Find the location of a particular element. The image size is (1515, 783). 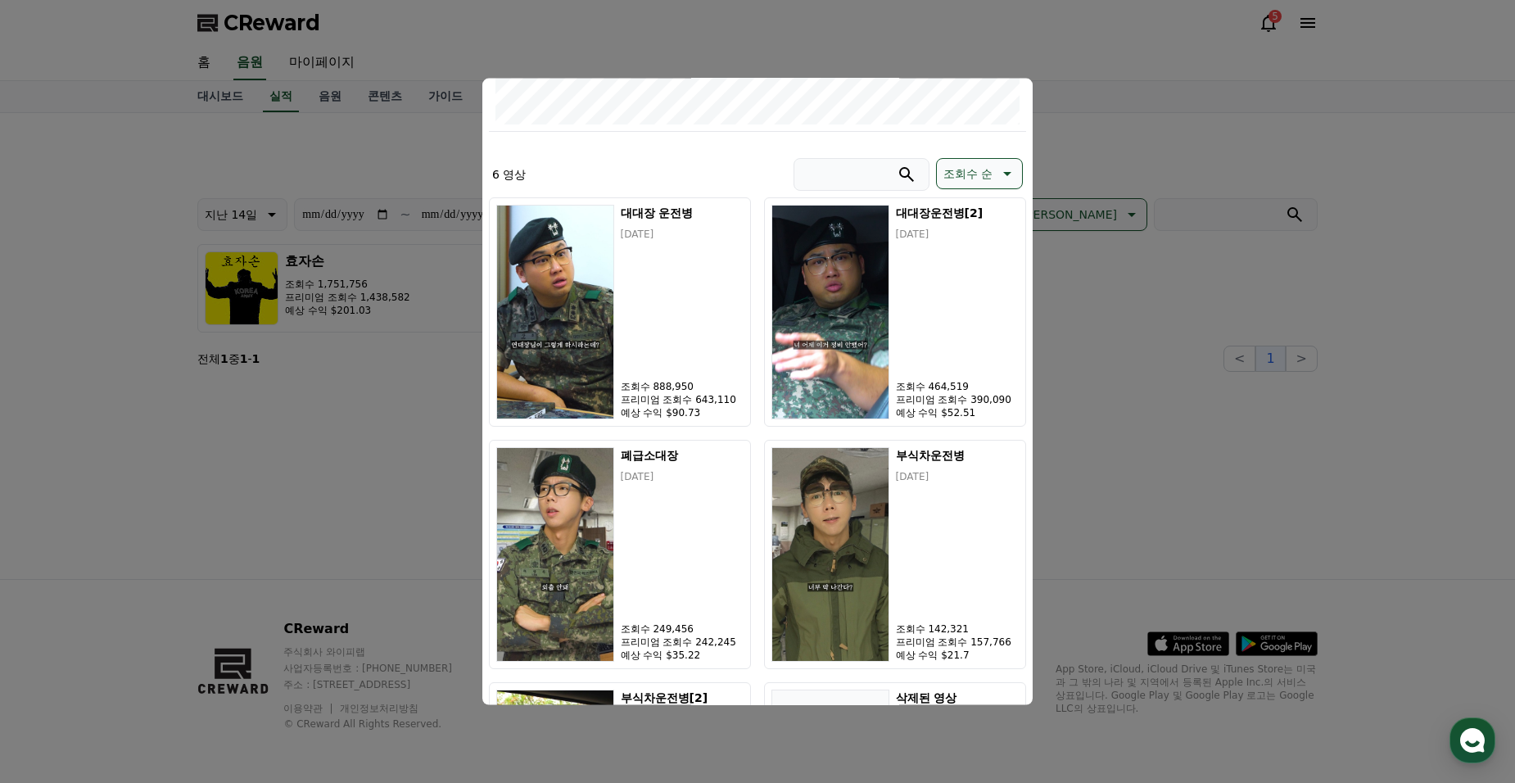

p: 예상 수익 $52.51 is located at coordinates (958, 413).